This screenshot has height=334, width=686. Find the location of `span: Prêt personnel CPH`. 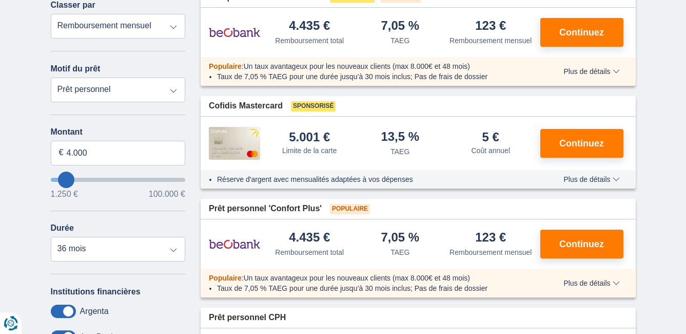

span: Prêt personnel CPH is located at coordinates (247, 317).